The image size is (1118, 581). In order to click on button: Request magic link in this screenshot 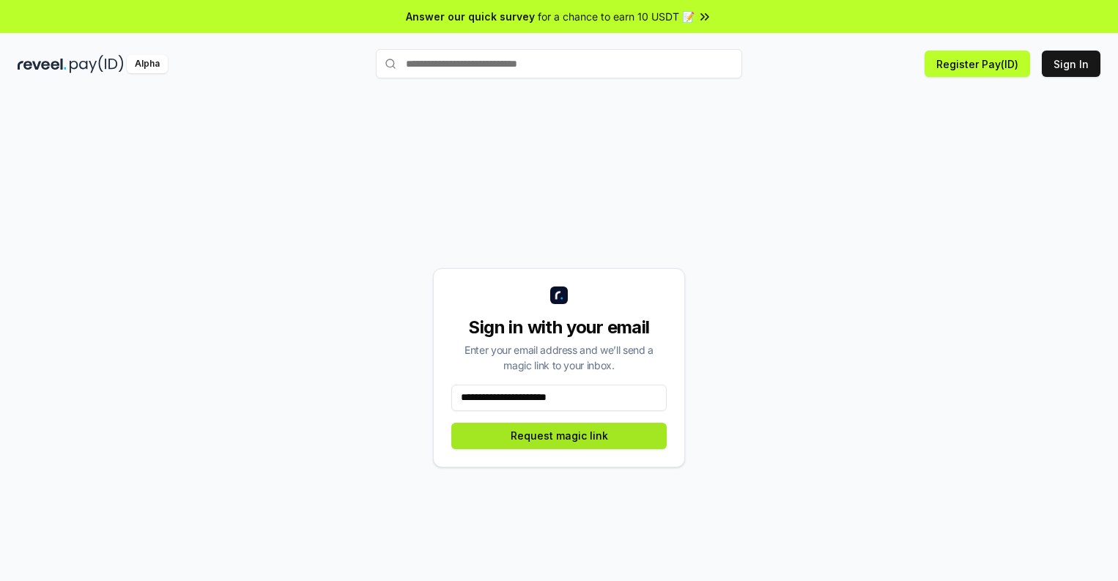, I will do `click(559, 436)`.